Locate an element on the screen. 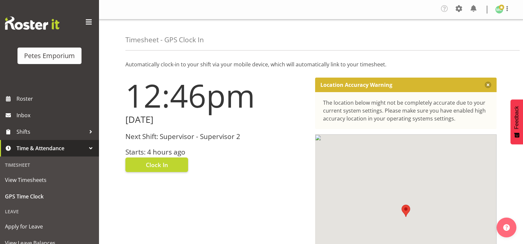  button: Close message is located at coordinates (488, 85).